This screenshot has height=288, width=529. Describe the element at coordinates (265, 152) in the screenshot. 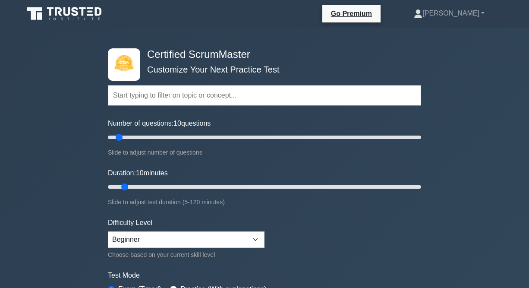

I see `div: Slide to adjust number of questions` at that location.